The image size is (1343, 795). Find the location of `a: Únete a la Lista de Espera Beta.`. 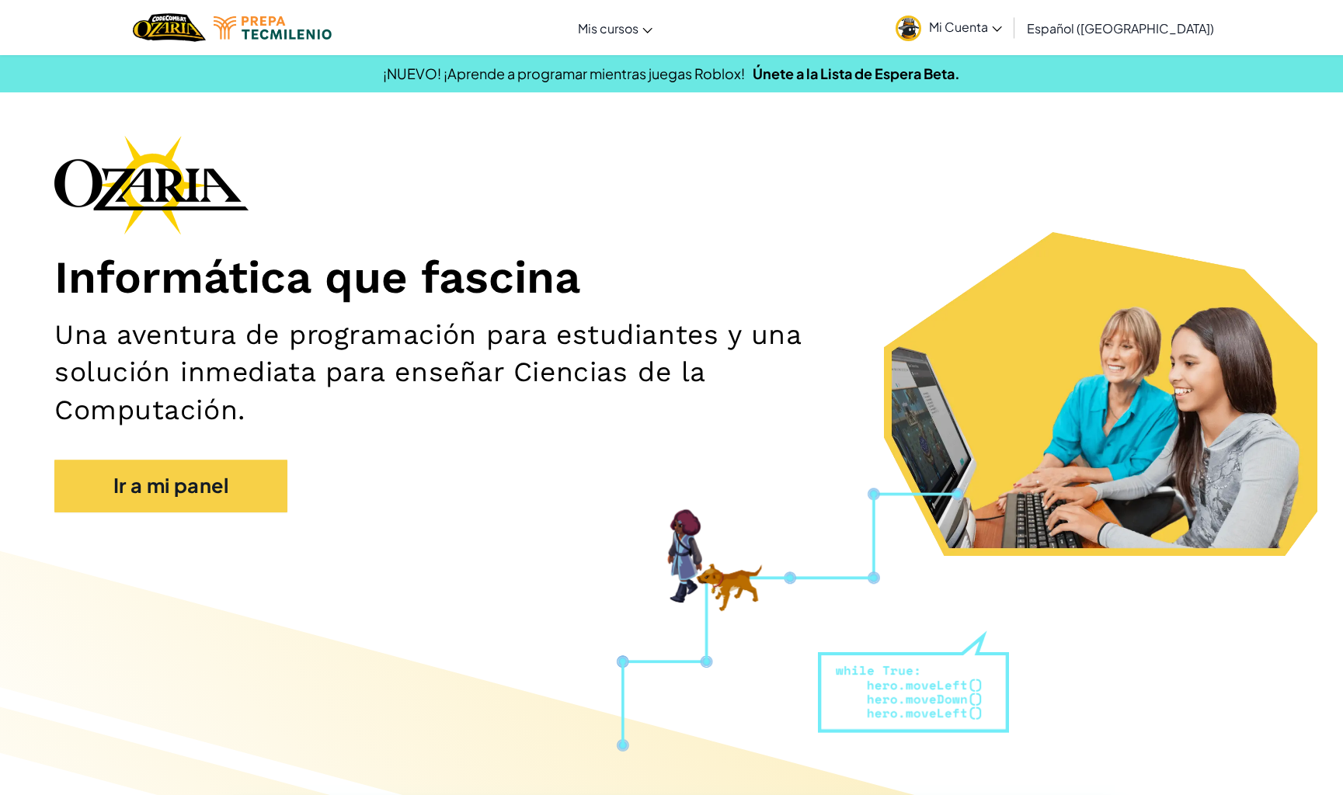

a: Únete a la Lista de Espera Beta. is located at coordinates (856, 73).